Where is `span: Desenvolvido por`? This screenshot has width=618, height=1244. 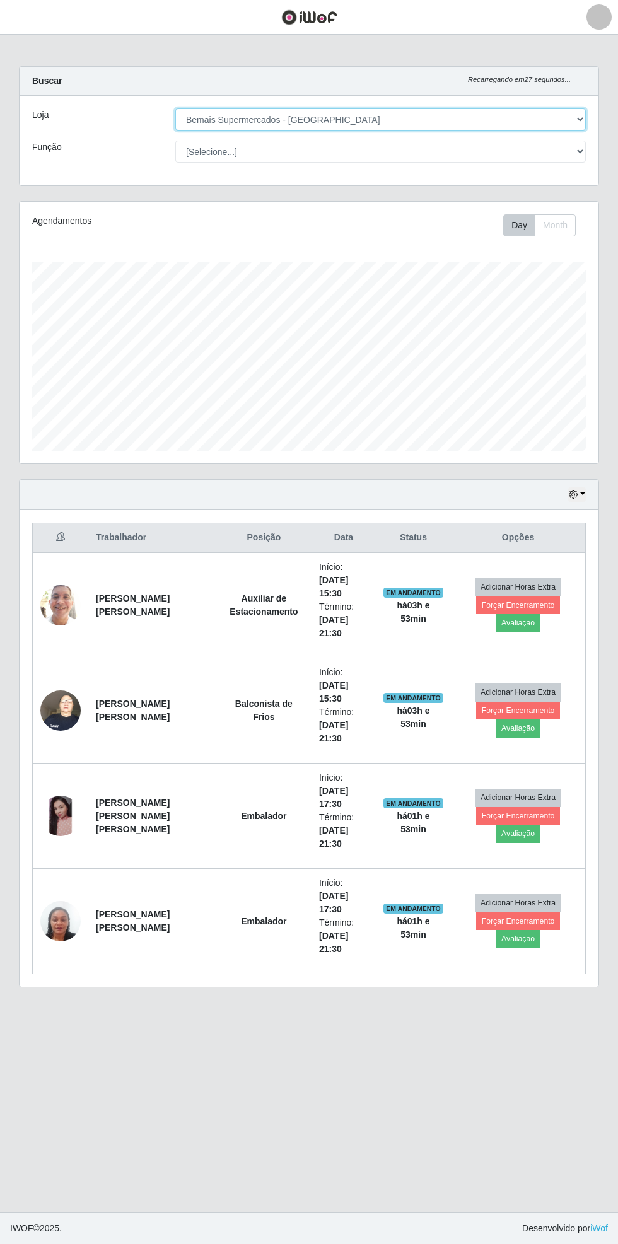 span: Desenvolvido por is located at coordinates (565, 1229).